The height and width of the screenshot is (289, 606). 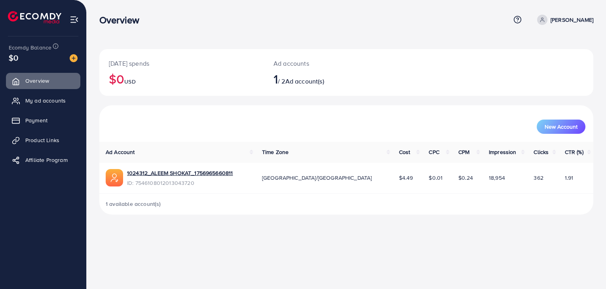 I want to click on span: Cost, so click(x=405, y=152).